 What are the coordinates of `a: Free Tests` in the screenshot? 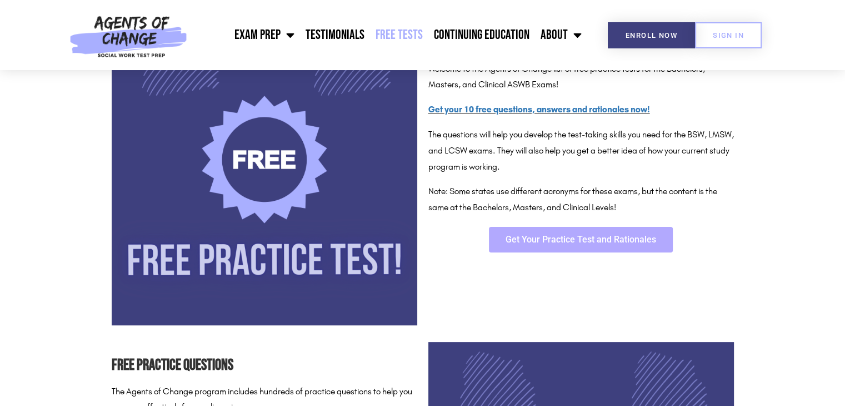 It's located at (399, 35).